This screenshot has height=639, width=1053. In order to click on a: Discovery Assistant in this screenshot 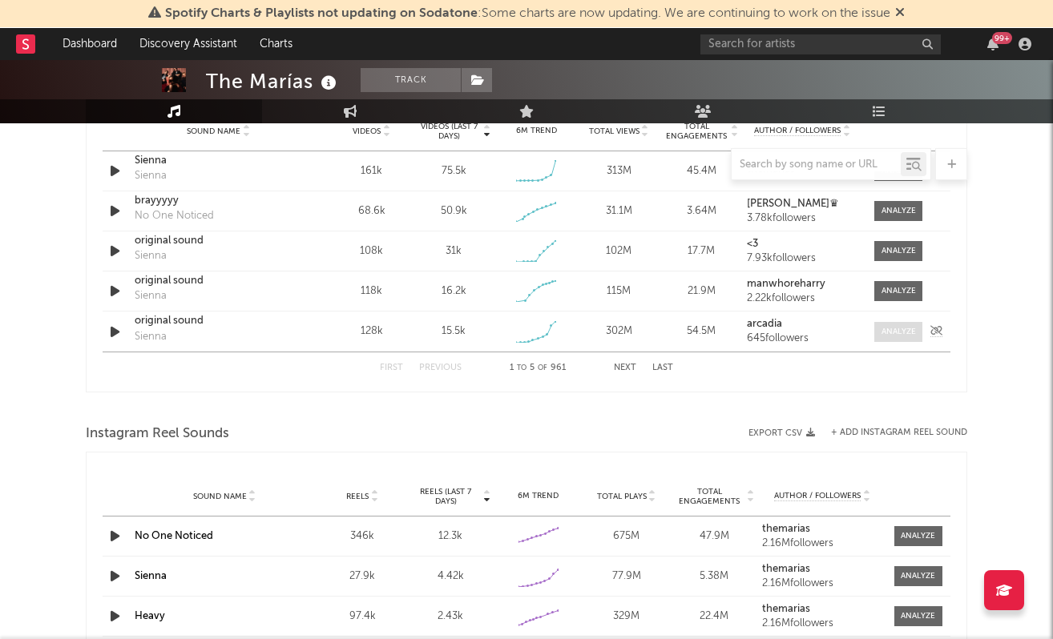, I will do `click(188, 44)`.